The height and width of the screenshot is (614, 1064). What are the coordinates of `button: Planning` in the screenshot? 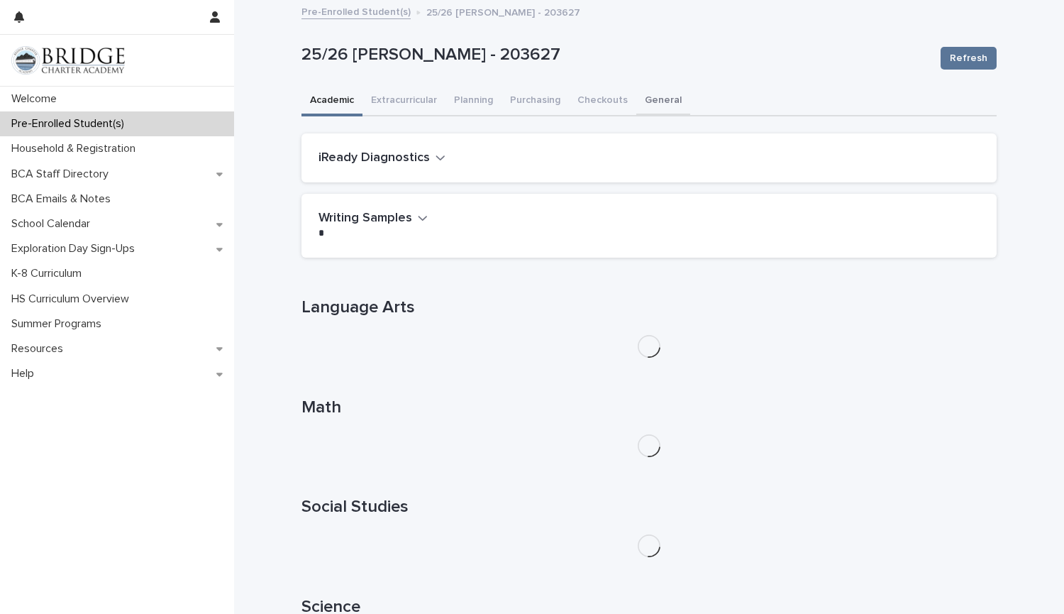 It's located at (473, 101).